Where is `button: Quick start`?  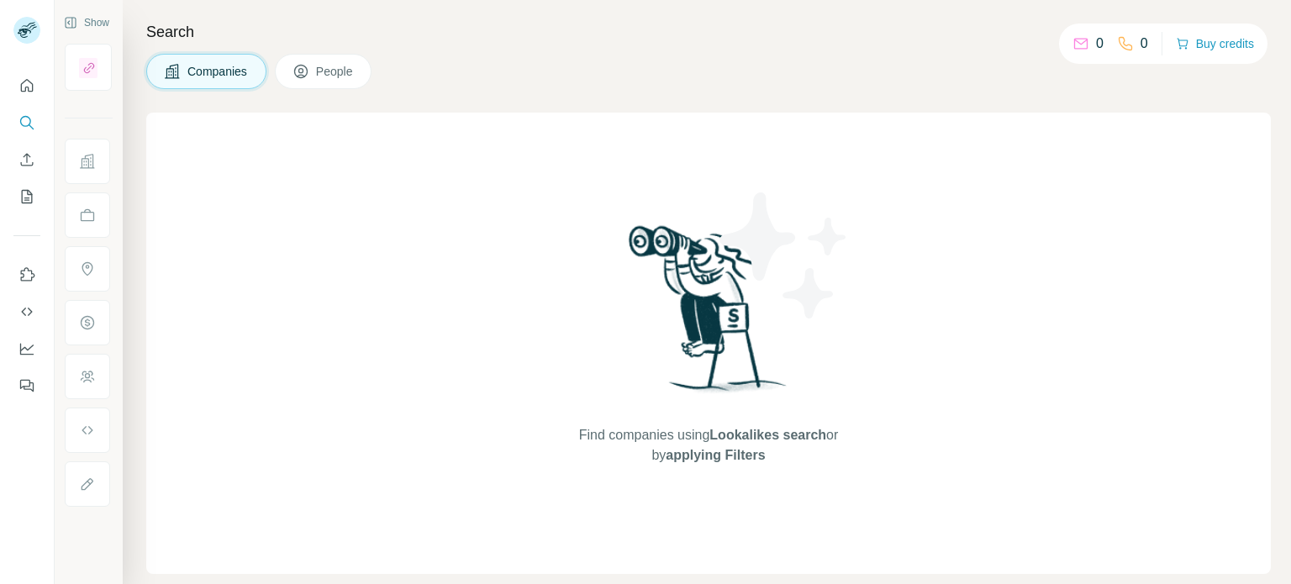
button: Quick start is located at coordinates (27, 86).